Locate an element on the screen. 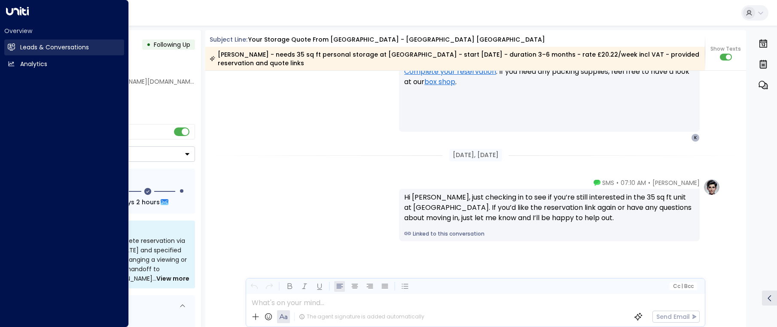 The image size is (777, 327). span: Subject Line: is located at coordinates (228, 40).